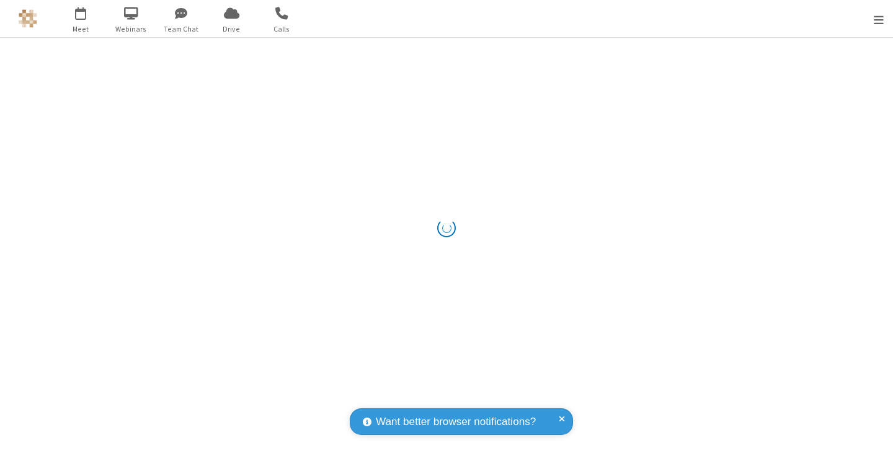 The width and height of the screenshot is (893, 456). Describe the element at coordinates (231, 29) in the screenshot. I see `span: Drive` at that location.